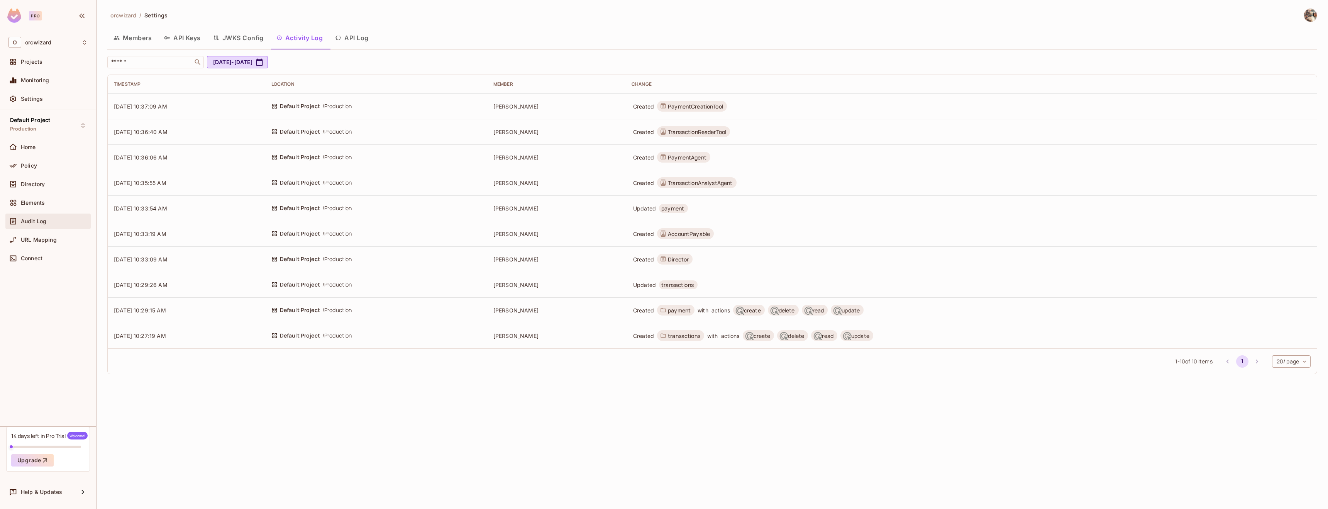 This screenshot has width=1328, height=509. I want to click on button: API Log, so click(352, 38).